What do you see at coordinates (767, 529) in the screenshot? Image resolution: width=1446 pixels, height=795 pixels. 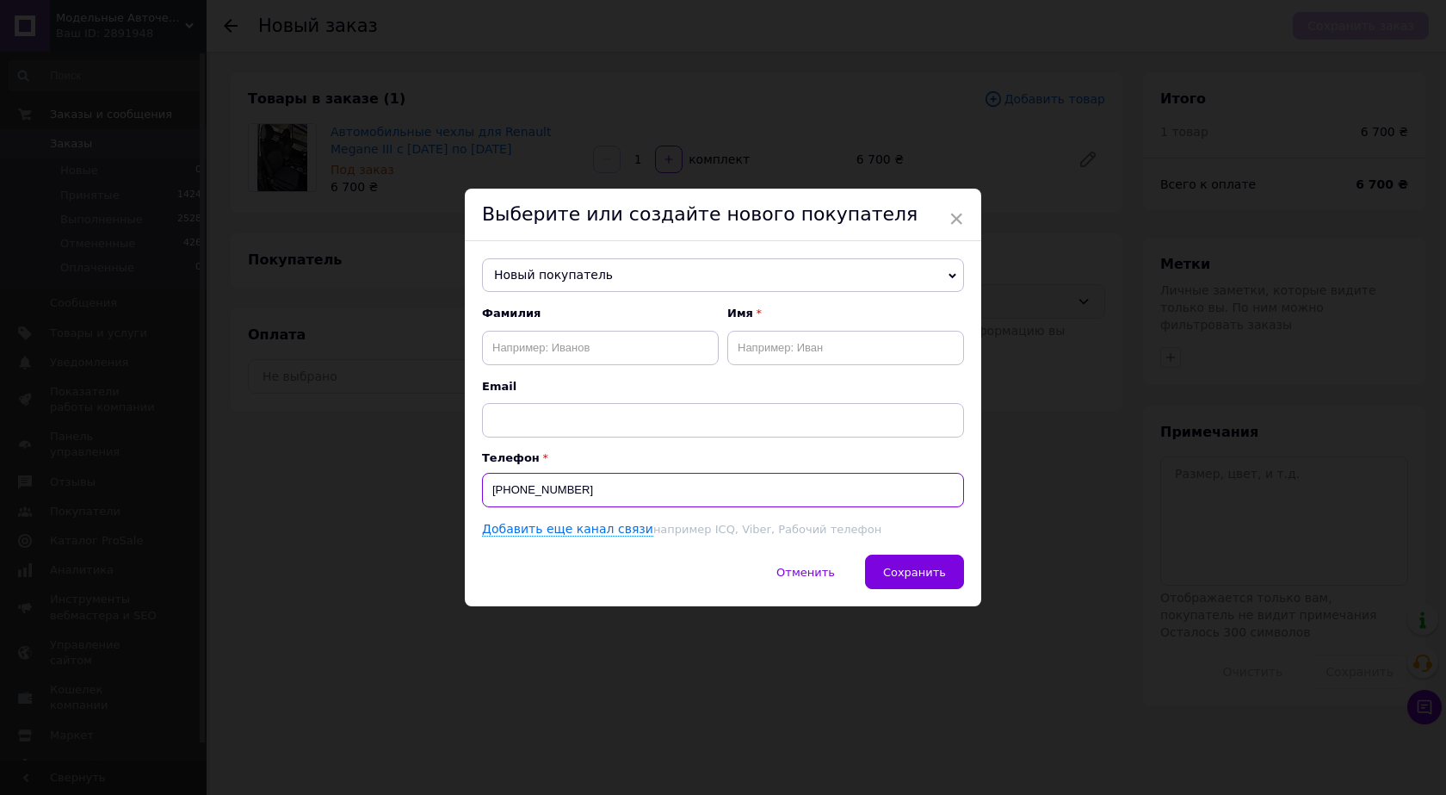 I see `span: например ICQ, Viber, Рабочий телефон` at bounding box center [767, 529].